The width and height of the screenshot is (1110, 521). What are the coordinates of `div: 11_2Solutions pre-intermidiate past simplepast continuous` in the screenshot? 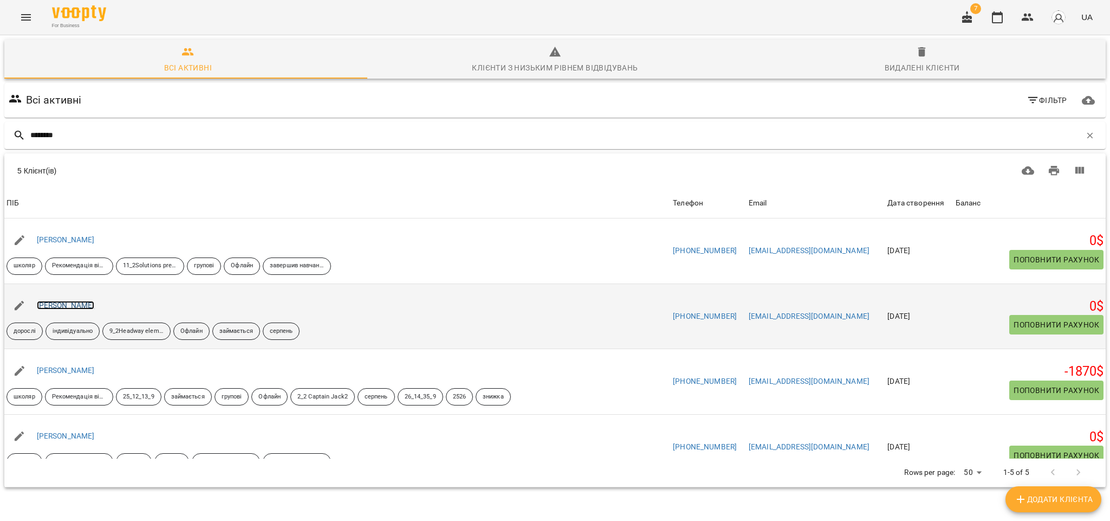 It's located at (150, 266).